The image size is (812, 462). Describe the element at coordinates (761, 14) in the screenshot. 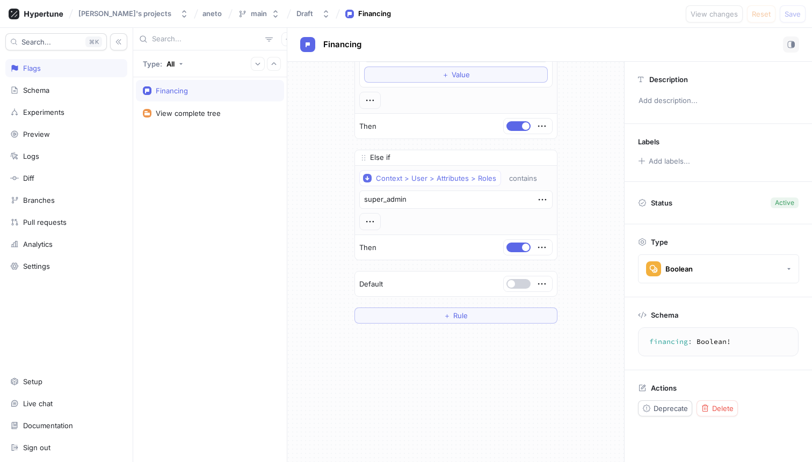

I see `span: Reset` at that location.